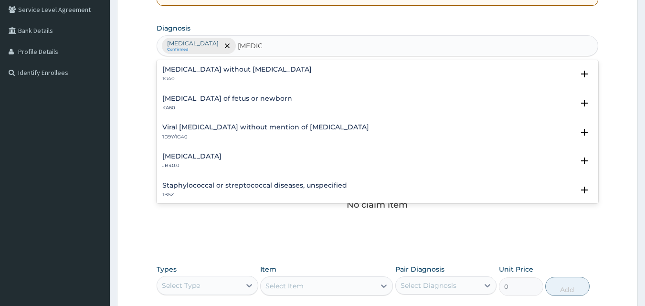 This screenshot has height=306, width=645. What do you see at coordinates (377, 205) in the screenshot?
I see `p: No claim item` at bounding box center [377, 205].